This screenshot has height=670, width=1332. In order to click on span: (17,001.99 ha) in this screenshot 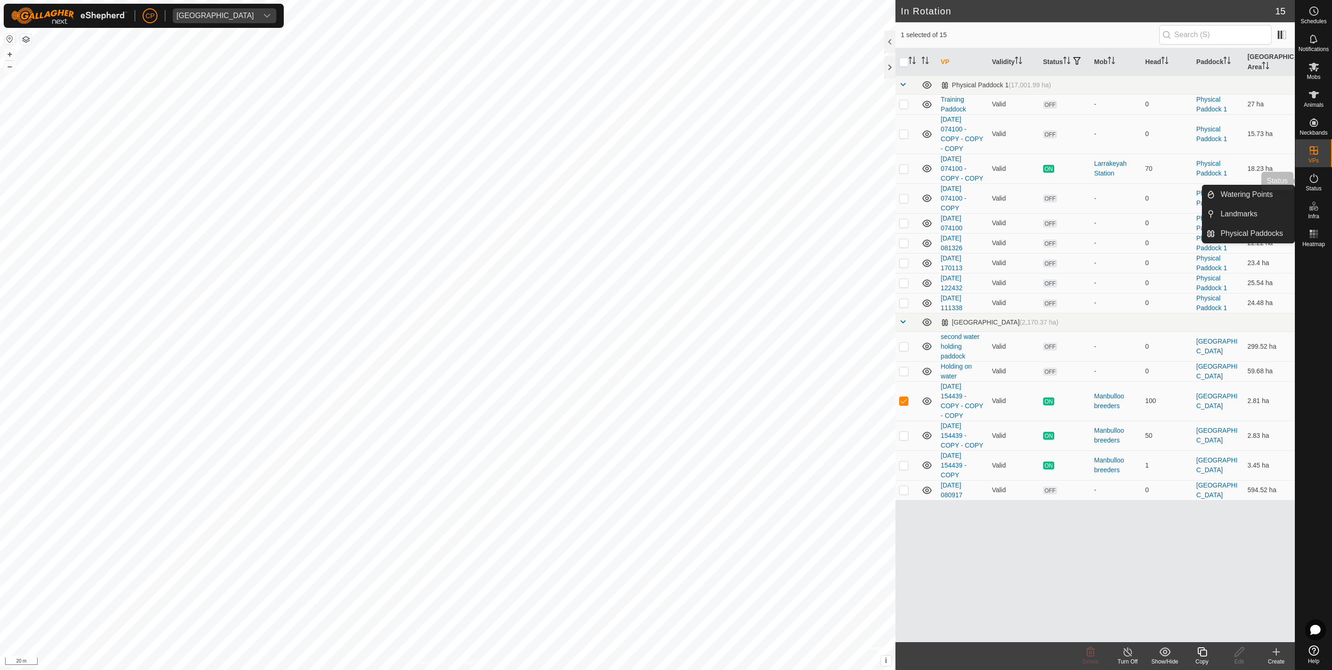, I will do `click(1030, 85)`.